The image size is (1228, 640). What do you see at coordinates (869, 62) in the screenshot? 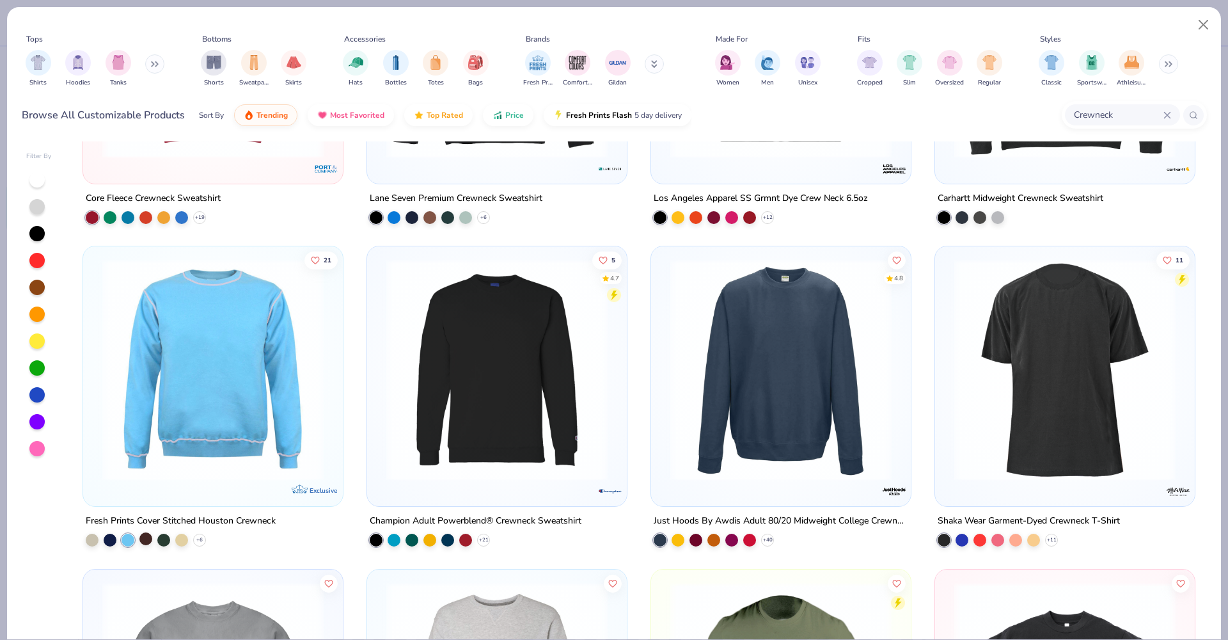
I see `img: Cropped Image` at bounding box center [869, 62].